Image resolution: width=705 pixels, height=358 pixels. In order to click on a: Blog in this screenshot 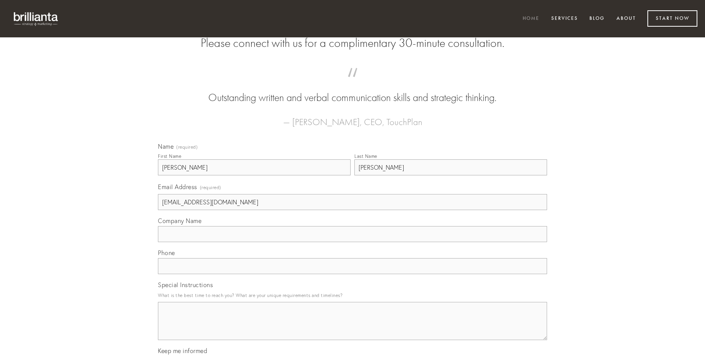, I will do `click(597, 19)`.